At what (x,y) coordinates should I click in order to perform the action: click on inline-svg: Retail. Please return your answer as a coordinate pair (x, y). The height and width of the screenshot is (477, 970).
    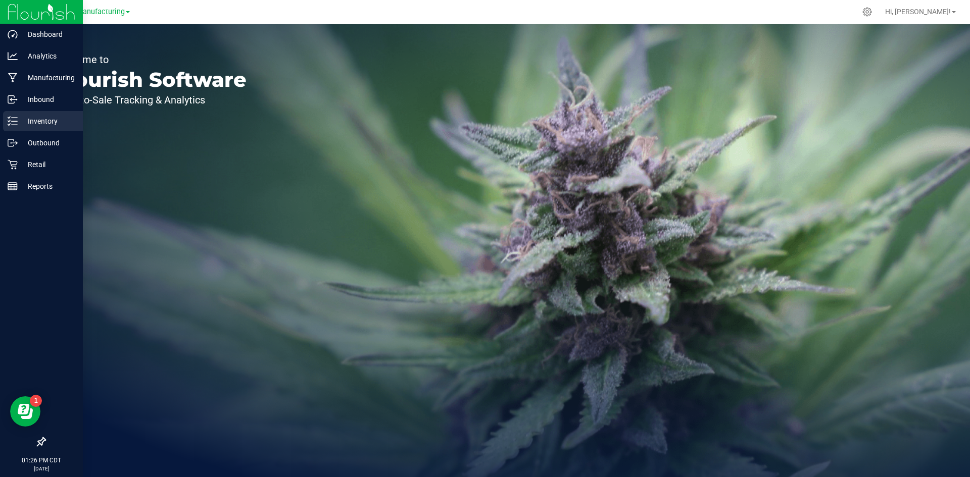
    Looking at the image, I should click on (13, 165).